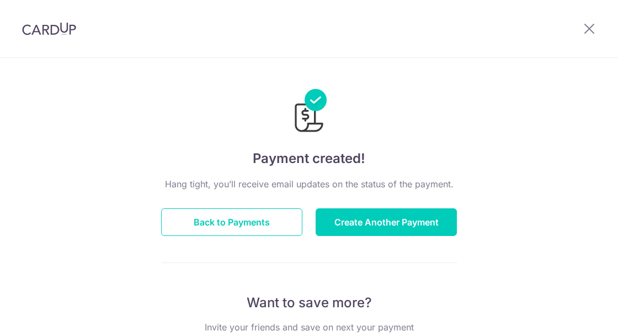  Describe the element at coordinates (309, 184) in the screenshot. I see `p: Hang tight, you’ll receive email updates on the status of the payment.` at that location.